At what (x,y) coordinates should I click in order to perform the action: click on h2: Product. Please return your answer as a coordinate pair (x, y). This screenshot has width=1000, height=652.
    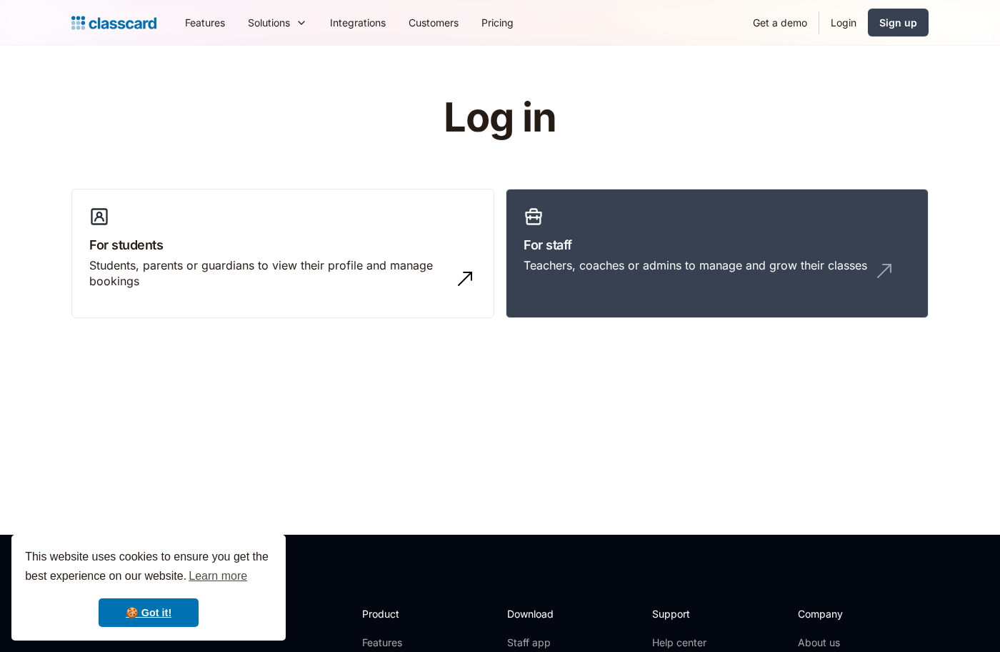
    Looking at the image, I should click on (400, 613).